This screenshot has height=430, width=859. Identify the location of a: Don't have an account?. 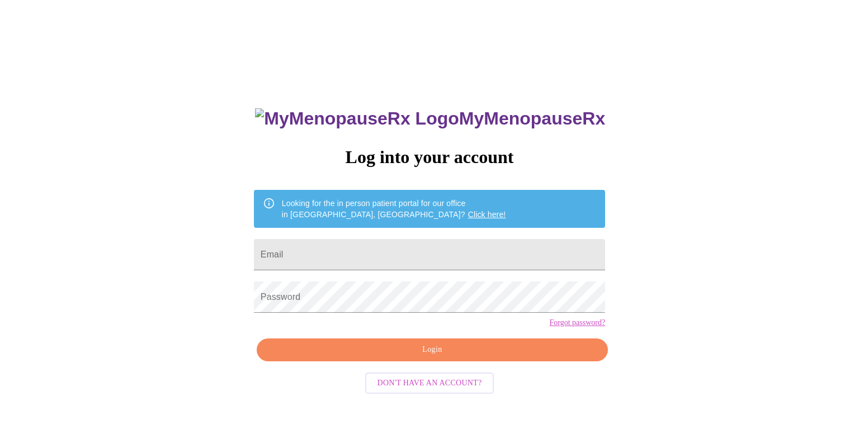
(429, 382).